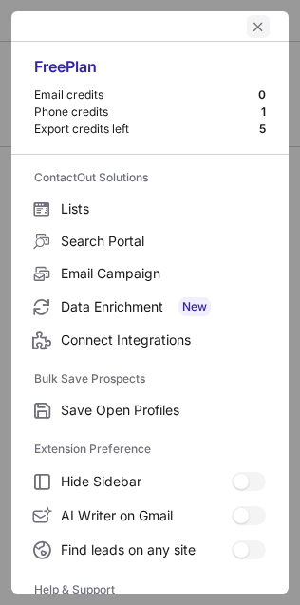 Image resolution: width=300 pixels, height=605 pixels. I want to click on label: Data Enrichment New, so click(150, 307).